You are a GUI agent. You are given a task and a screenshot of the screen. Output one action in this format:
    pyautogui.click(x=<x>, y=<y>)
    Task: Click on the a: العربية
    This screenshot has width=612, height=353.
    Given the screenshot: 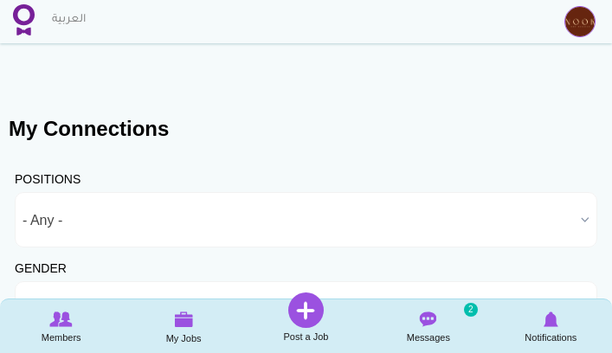 What is the action you would take?
    pyautogui.click(x=68, y=20)
    